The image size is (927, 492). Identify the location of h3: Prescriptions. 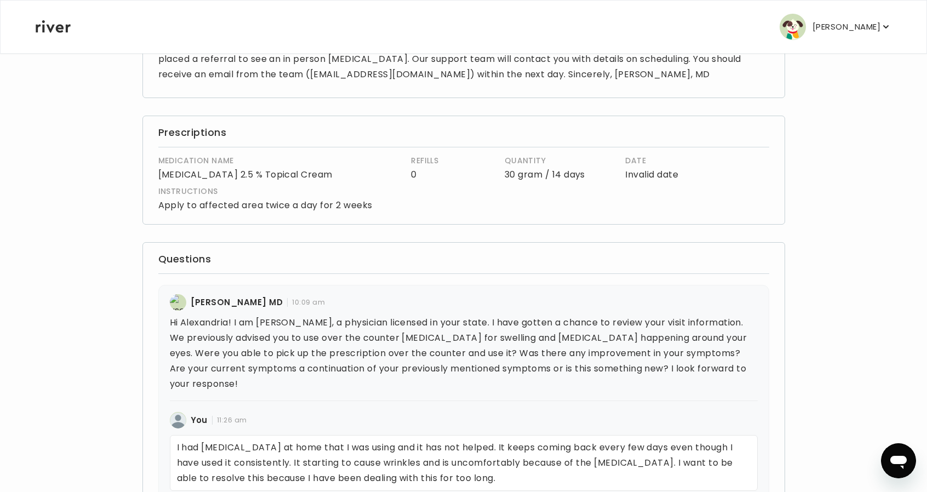
(463, 133).